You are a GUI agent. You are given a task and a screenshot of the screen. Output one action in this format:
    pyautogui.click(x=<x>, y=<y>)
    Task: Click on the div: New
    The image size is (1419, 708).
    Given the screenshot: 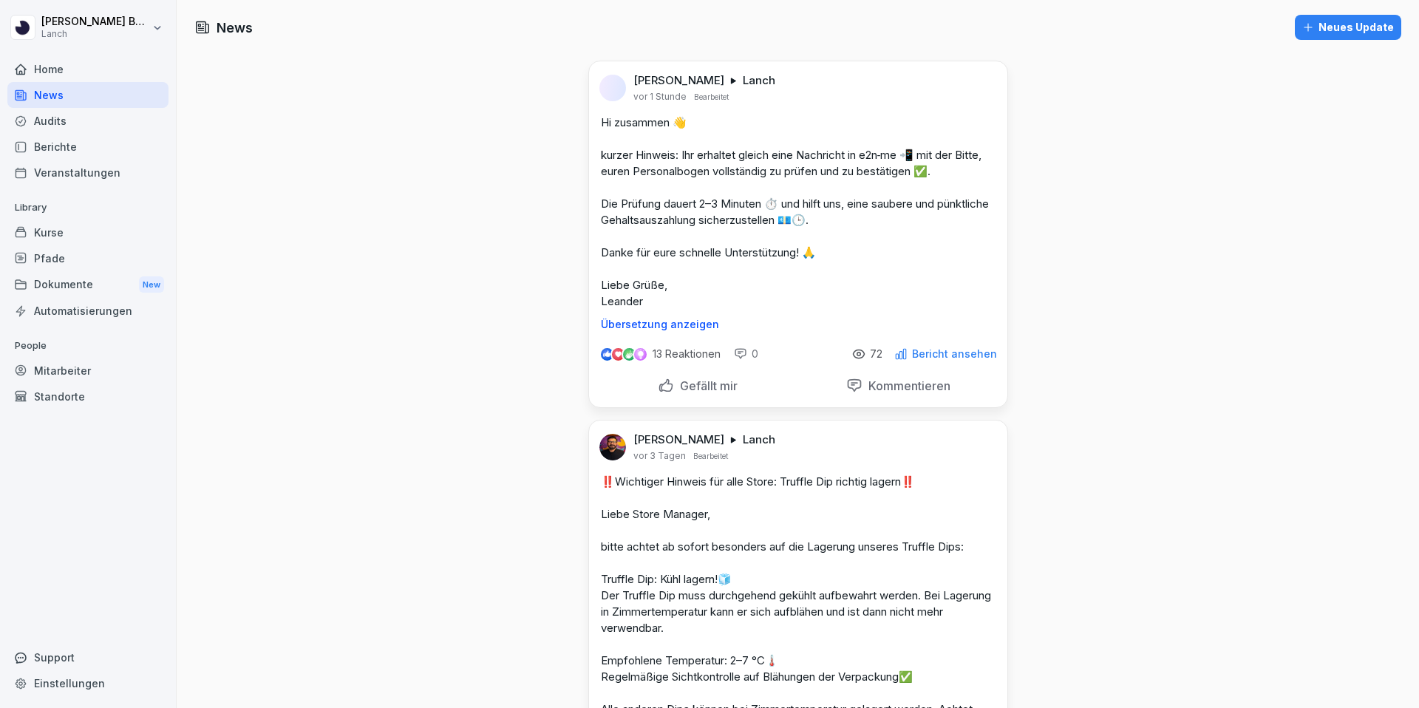 What is the action you would take?
    pyautogui.click(x=152, y=285)
    